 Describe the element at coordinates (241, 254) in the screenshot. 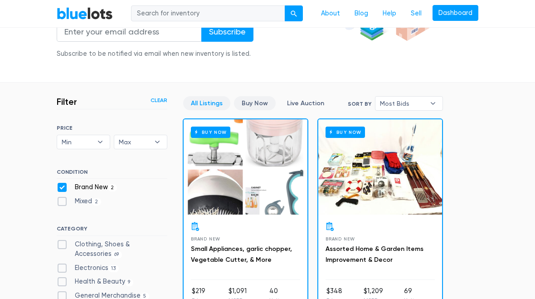

I see `a: Small Appliances, garlic chopper, Vegetable Cutter, & More` at that location.